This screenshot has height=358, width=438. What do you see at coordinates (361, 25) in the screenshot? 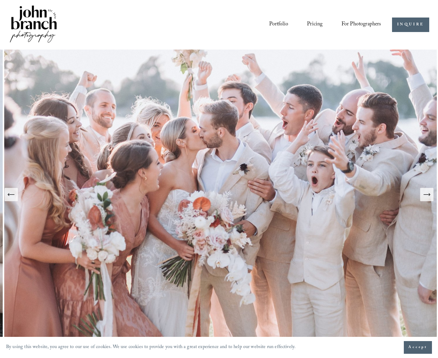
I see `span: For Photographers` at bounding box center [361, 25].